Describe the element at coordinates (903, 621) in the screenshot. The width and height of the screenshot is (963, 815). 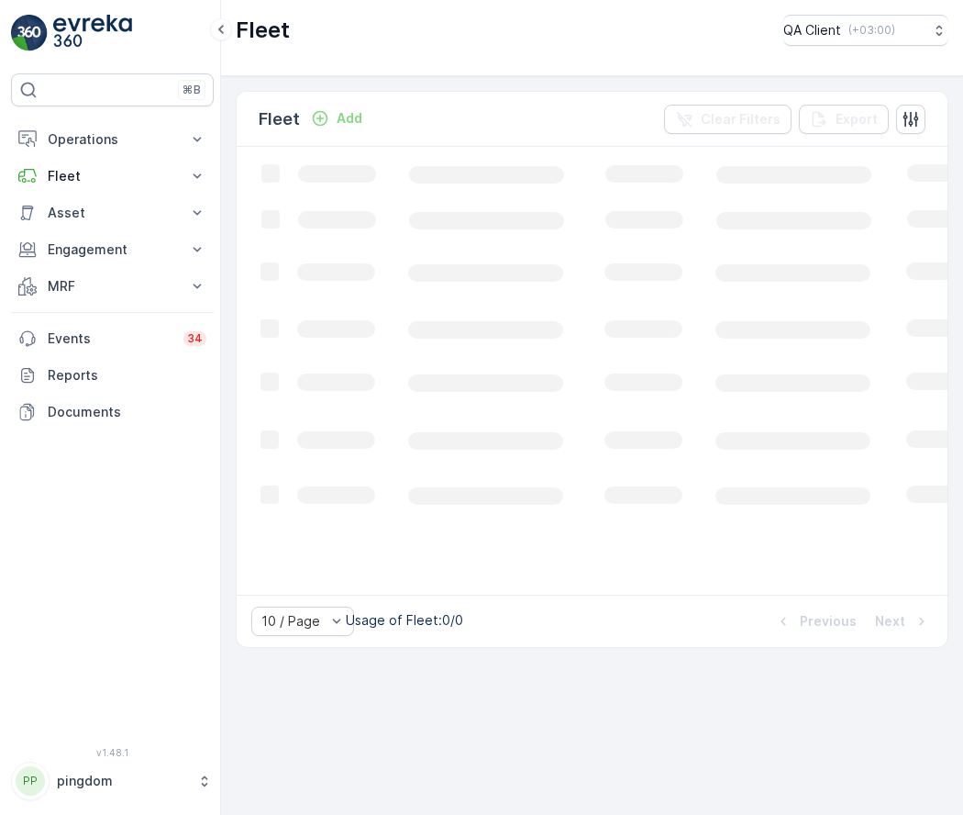
I see `button: Next` at that location.